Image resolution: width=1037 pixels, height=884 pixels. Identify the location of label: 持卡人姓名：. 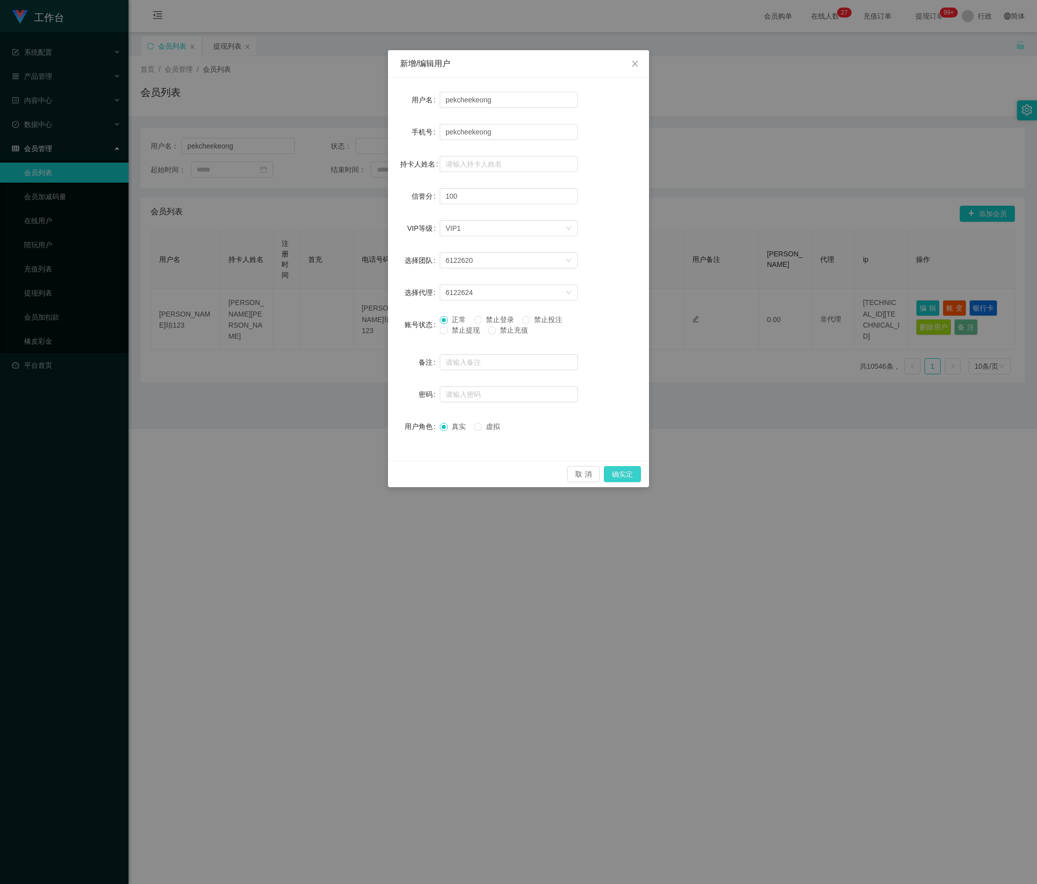
(421, 164).